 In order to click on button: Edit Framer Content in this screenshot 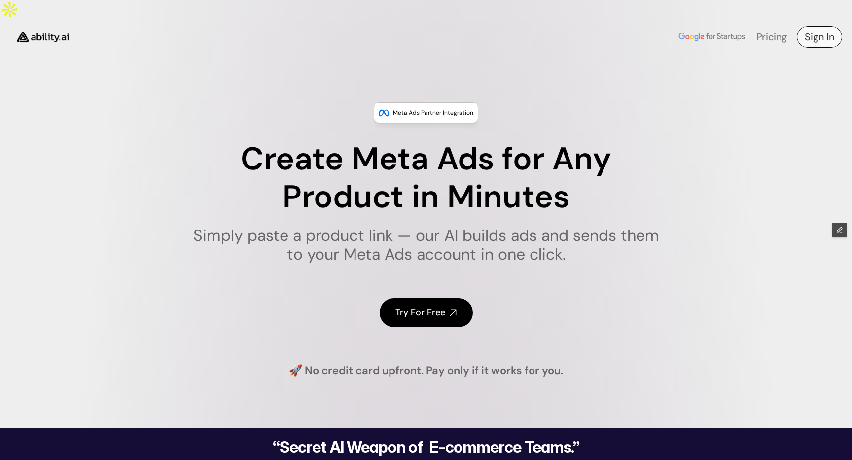, I will do `click(840, 230)`.